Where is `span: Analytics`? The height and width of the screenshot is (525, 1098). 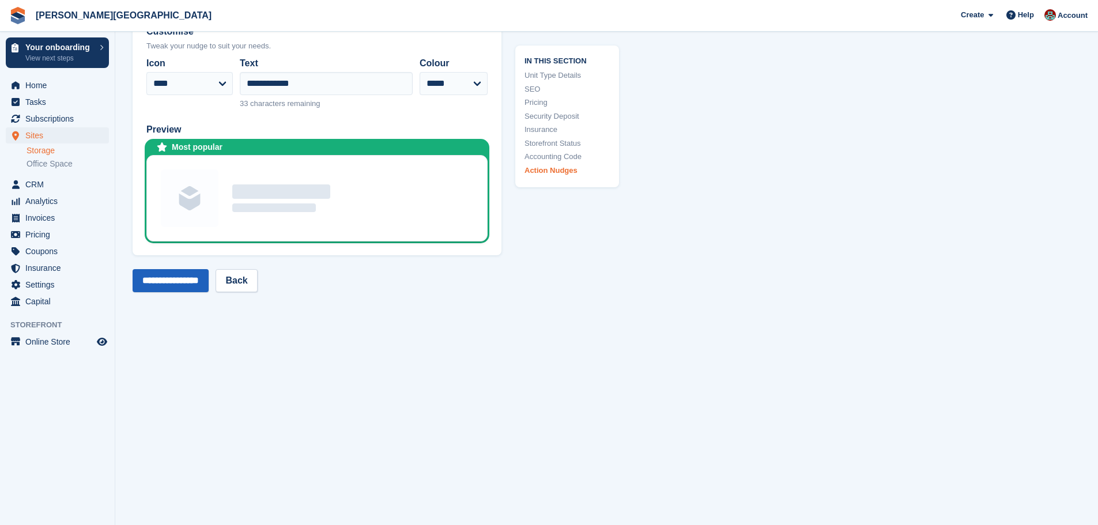 span: Analytics is located at coordinates (60, 201).